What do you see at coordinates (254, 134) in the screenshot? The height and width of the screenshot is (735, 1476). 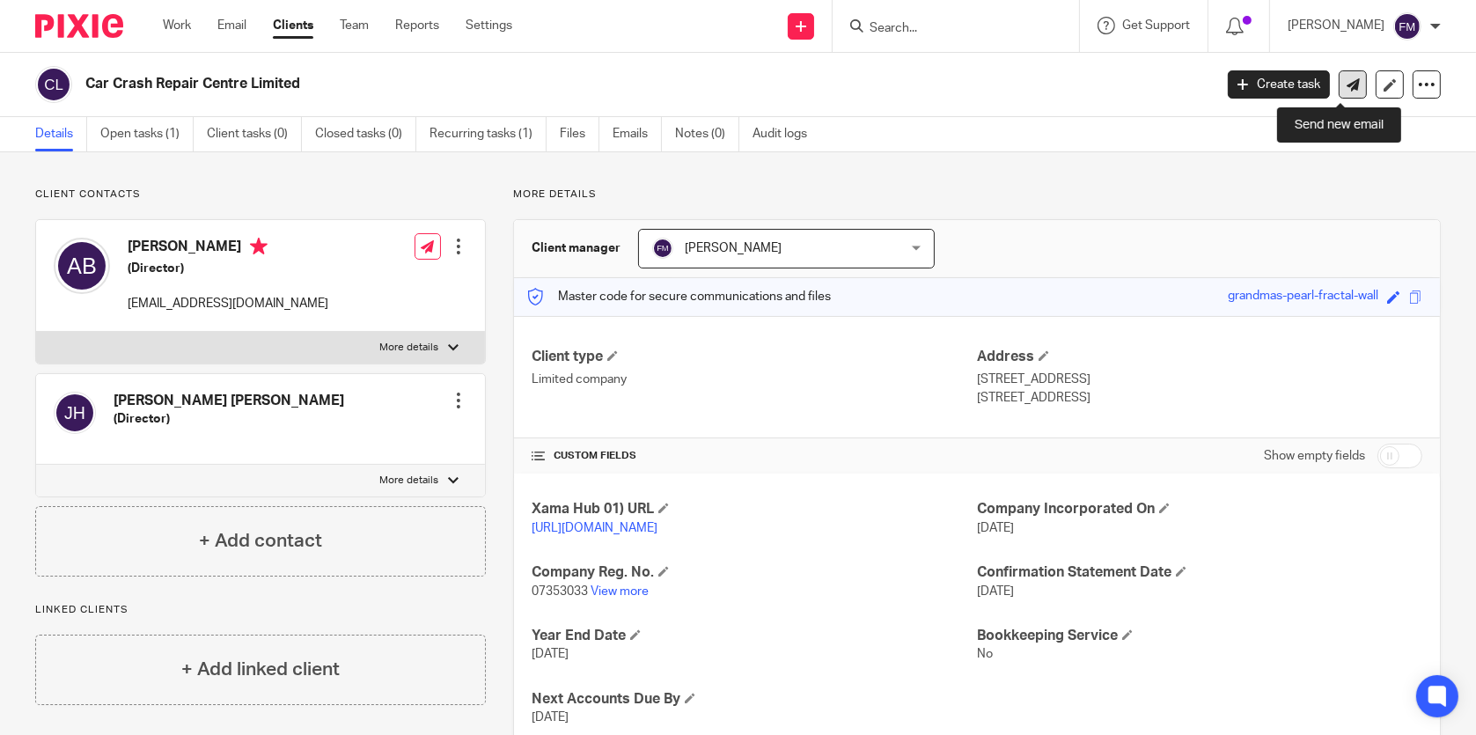 I see `a: Client tasks (0)` at bounding box center [254, 134].